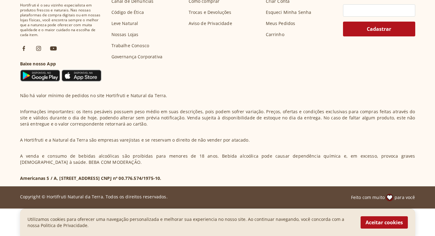 Image resolution: width=435 pixels, height=236 pixels. What do you see at coordinates (289, 12) in the screenshot?
I see `a: Esqueci Minha Senha` at bounding box center [289, 12].